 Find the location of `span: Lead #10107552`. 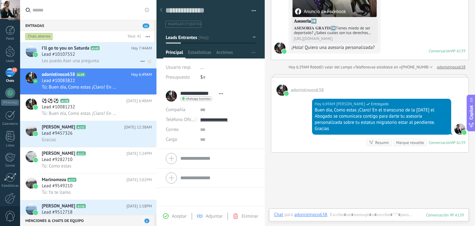

span: Lead #10107552 is located at coordinates (58, 54).